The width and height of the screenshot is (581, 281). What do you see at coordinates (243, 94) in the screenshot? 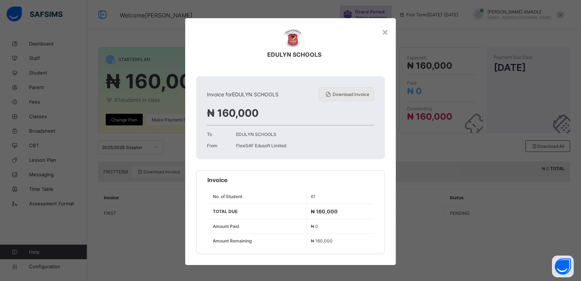
I see `span: Invoice for EDULYN SCHOOLS` at bounding box center [243, 94].